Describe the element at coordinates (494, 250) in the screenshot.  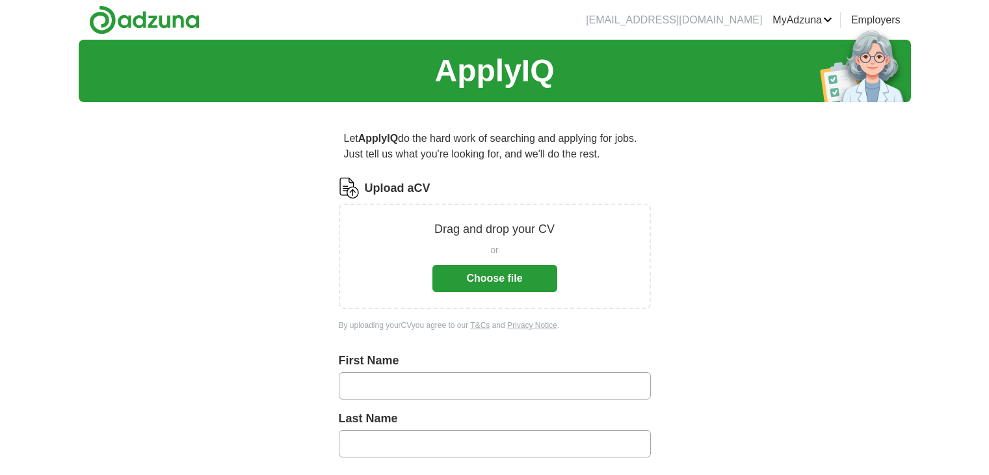
I see `span: or` at that location.